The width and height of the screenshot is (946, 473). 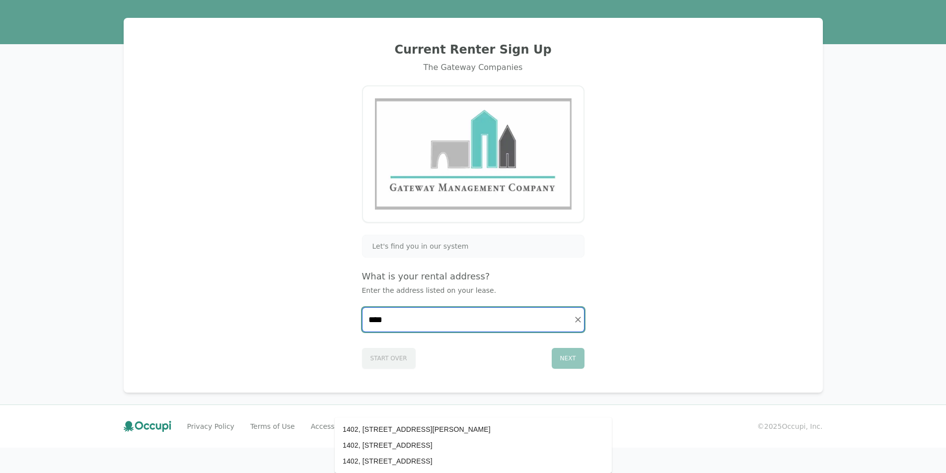 What do you see at coordinates (790, 427) in the screenshot?
I see `small: © 2025 Occupi, Inc.` at bounding box center [790, 427].